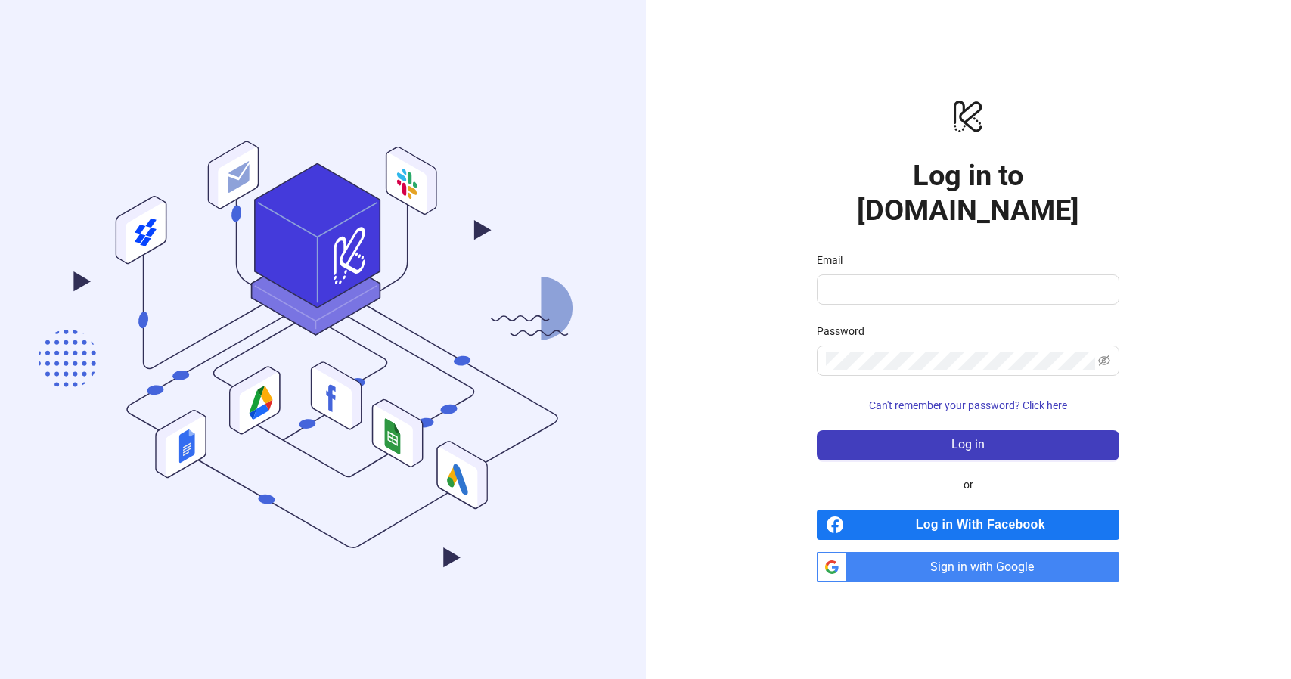  What do you see at coordinates (986, 567) in the screenshot?
I see `span: Sign in with Google` at bounding box center [986, 567].